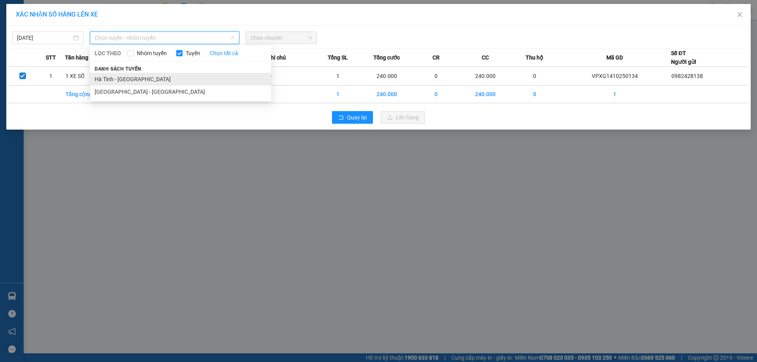  What do you see at coordinates (338, 58) in the screenshot?
I see `span: Tổng SL` at bounding box center [338, 58].